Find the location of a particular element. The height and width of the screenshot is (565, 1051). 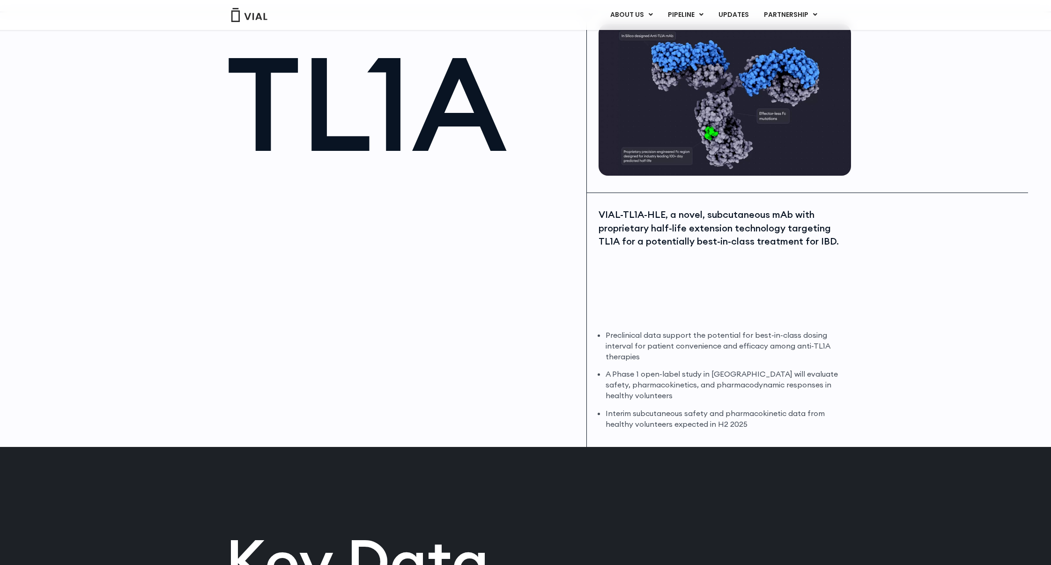

div: VIAL-TL1A-HLE, a novel, subcutaneous mAb with proprietary half-life extension technology targetin... is located at coordinates (724, 228).